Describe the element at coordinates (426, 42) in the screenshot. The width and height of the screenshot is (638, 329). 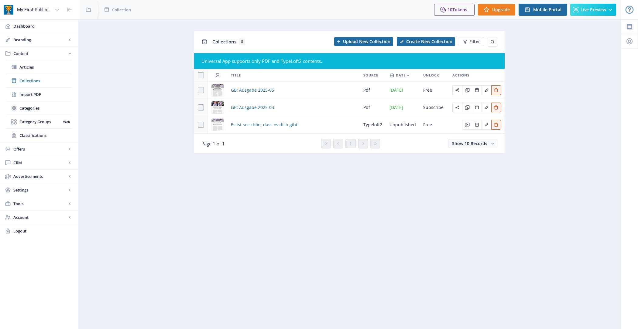
I see `button: Create New Collection` at that location.